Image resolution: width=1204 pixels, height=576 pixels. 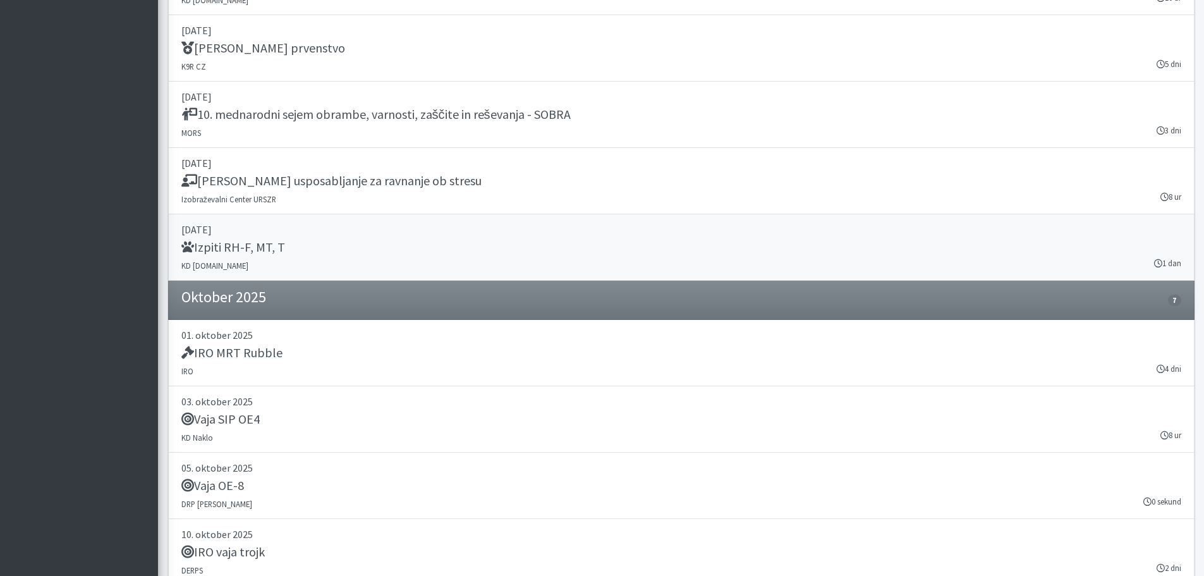 What do you see at coordinates (193, 66) in the screenshot?
I see `small: K9R CZ` at bounding box center [193, 66].